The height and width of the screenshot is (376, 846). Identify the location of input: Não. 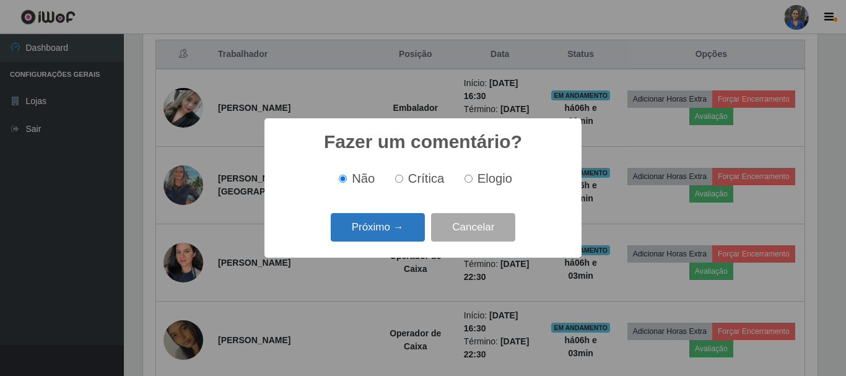
(343, 178).